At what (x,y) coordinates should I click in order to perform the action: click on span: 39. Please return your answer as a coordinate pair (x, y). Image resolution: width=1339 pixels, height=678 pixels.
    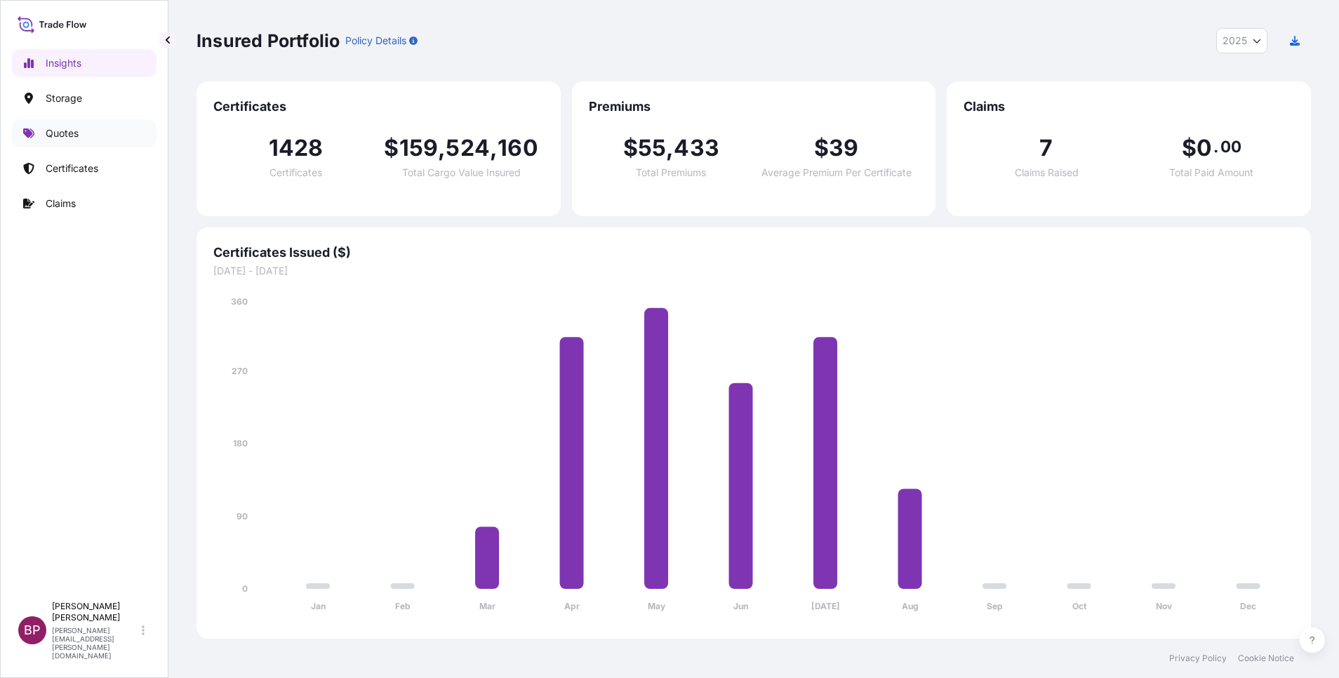
    Looking at the image, I should click on (844, 148).